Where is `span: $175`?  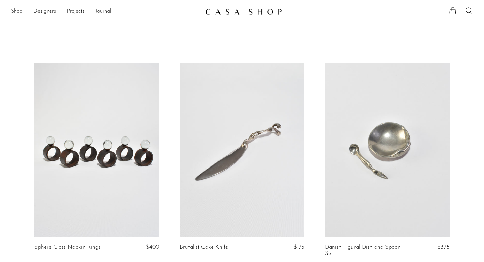 span: $175 is located at coordinates (299, 247).